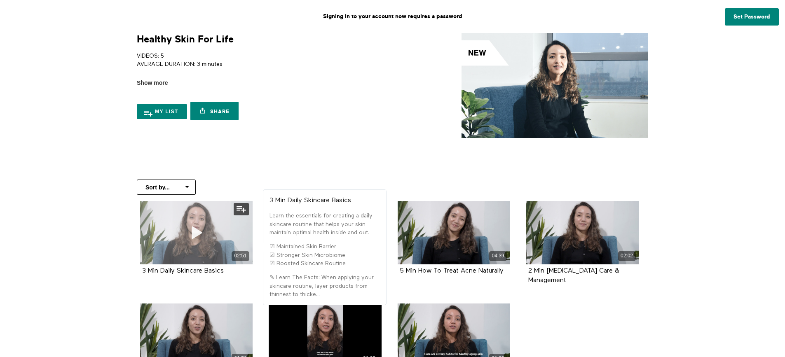  Describe the element at coordinates (152, 83) in the screenshot. I see `span: Show more` at that location.